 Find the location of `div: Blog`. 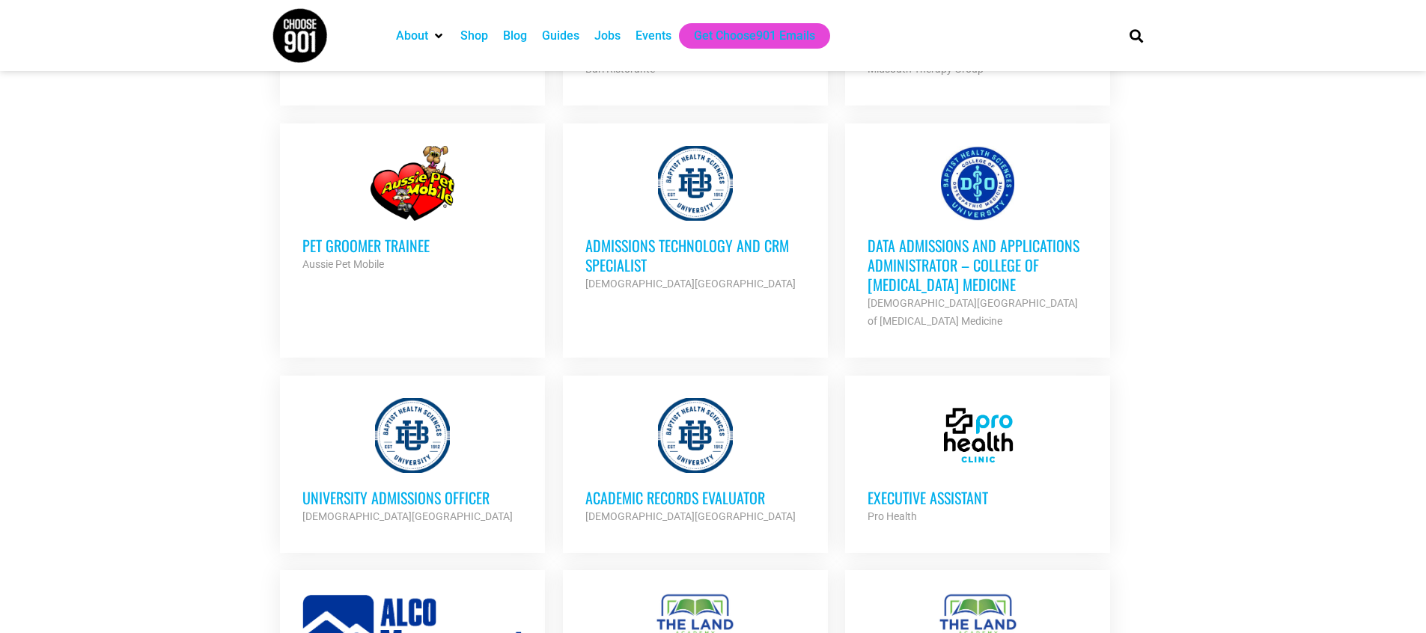

div: Blog is located at coordinates (515, 36).